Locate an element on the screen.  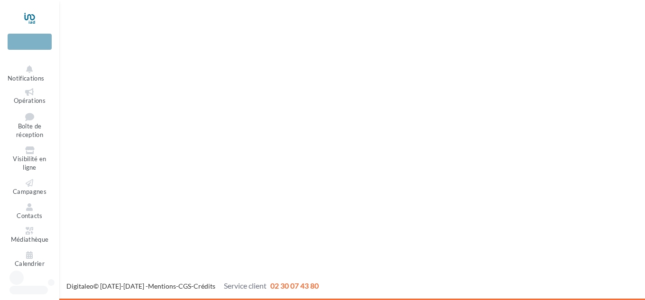
span: Campagnes is located at coordinates (29, 192).